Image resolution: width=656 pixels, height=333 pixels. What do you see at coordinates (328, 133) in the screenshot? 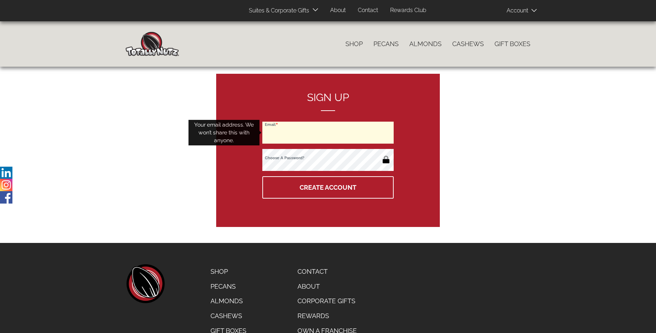
I see `input: Email` at bounding box center [328, 133].